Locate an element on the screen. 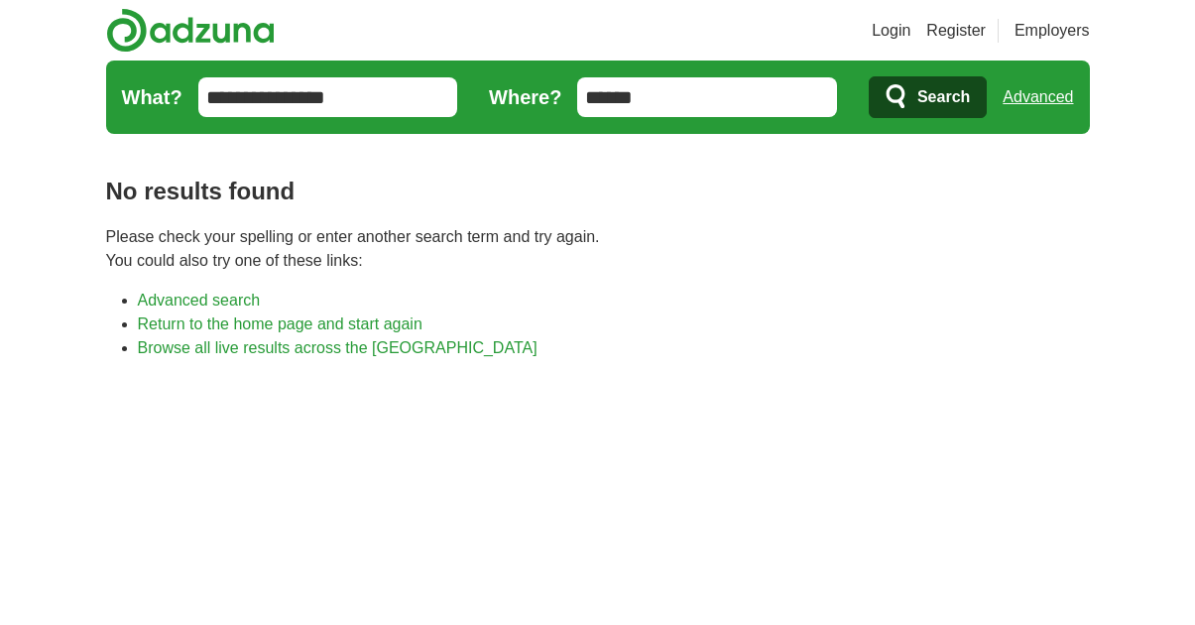  button: Search is located at coordinates (927, 97).